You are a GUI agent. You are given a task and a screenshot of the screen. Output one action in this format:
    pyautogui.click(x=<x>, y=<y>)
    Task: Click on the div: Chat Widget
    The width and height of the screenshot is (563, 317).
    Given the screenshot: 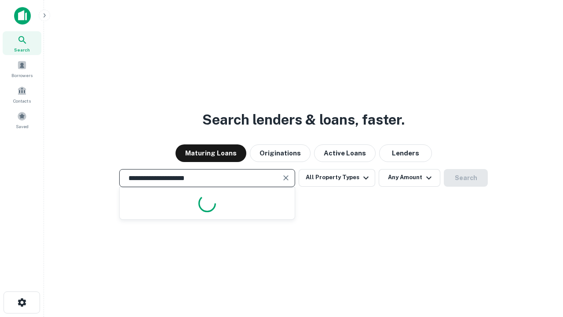 What is the action you would take?
    pyautogui.click(x=541, y=267)
    